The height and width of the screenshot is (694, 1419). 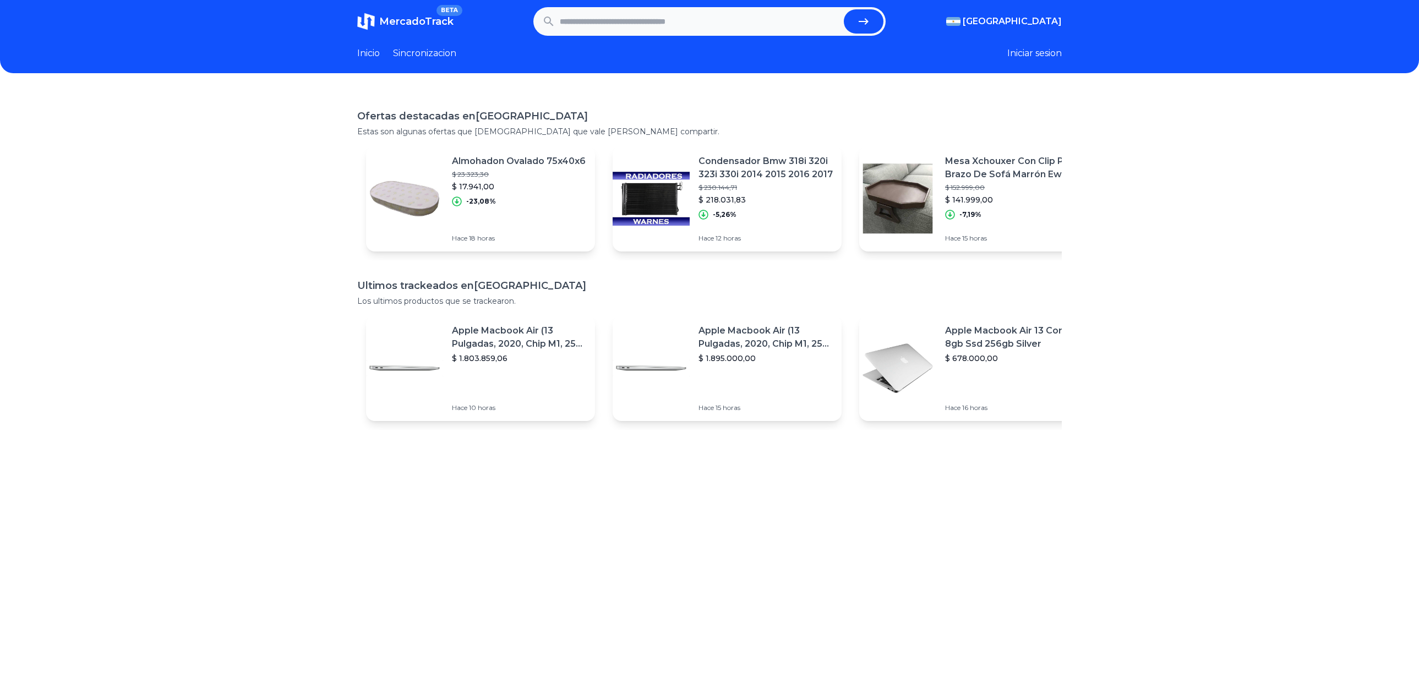 I want to click on p: -7,19%, so click(x=970, y=215).